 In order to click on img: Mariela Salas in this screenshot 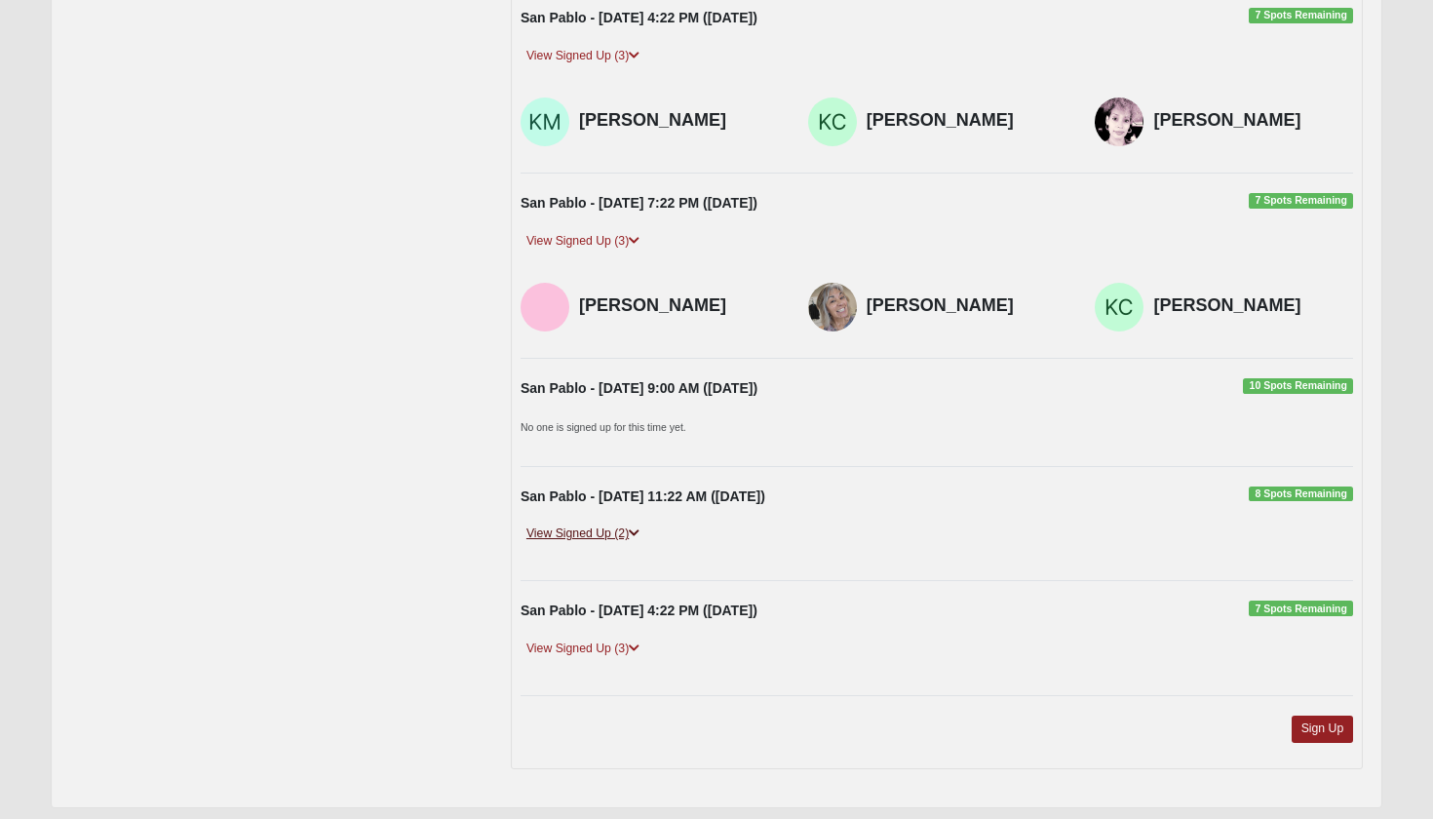, I will do `click(1119, 122)`.